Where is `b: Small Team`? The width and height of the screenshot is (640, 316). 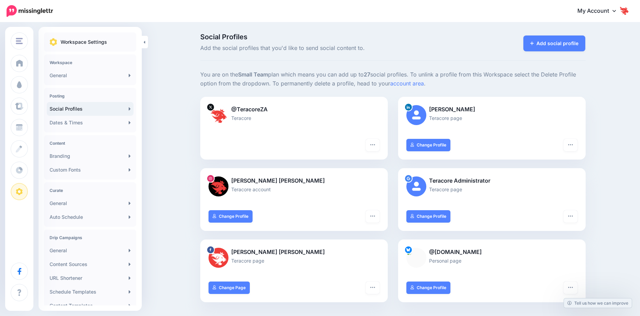 b: Small Team is located at coordinates (253, 74).